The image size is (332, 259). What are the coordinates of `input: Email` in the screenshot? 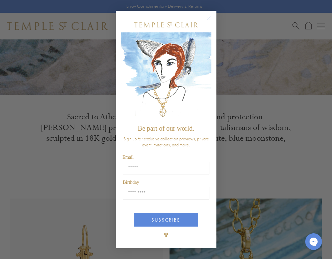 It's located at (166, 168).